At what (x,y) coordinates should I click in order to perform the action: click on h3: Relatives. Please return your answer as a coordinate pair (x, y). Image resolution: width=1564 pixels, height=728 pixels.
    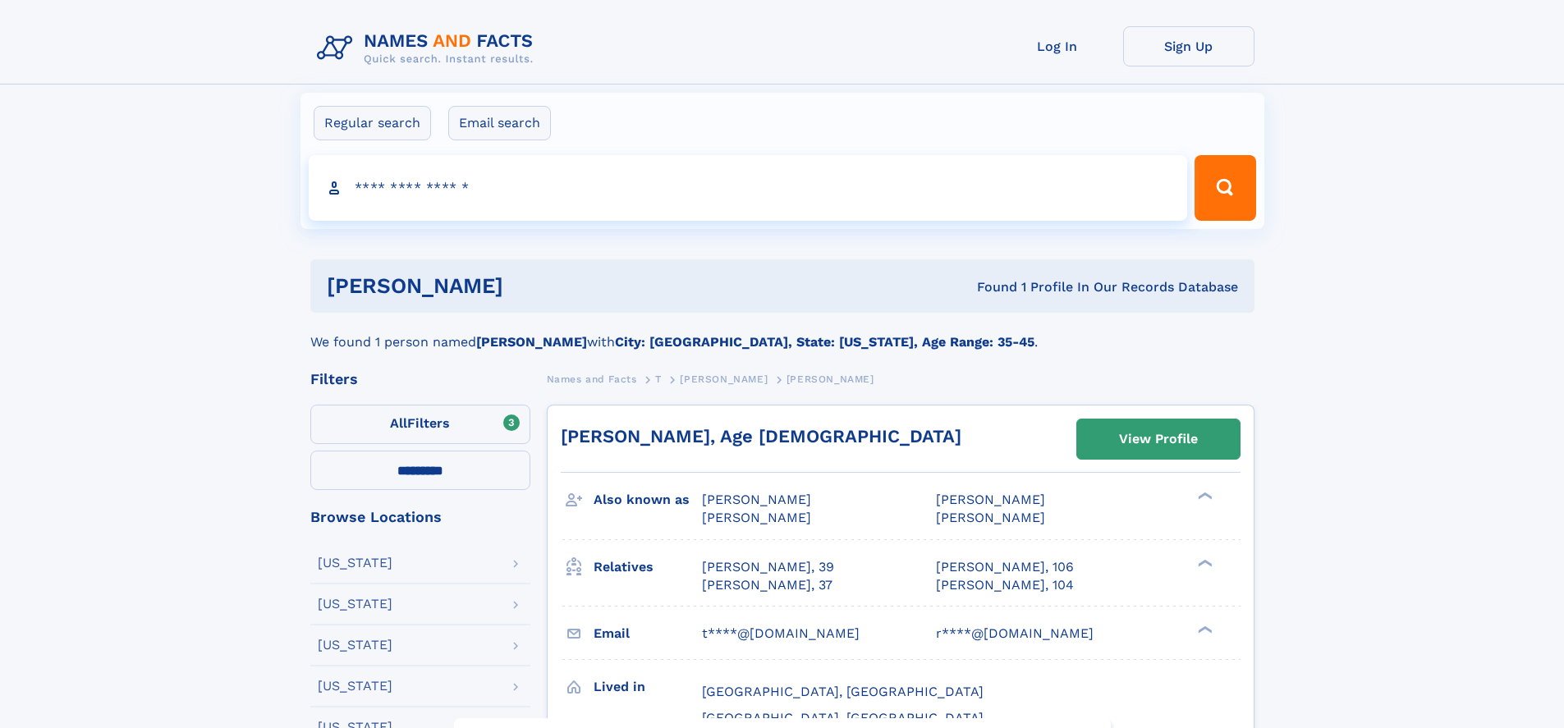
    Looking at the image, I should click on (648, 567).